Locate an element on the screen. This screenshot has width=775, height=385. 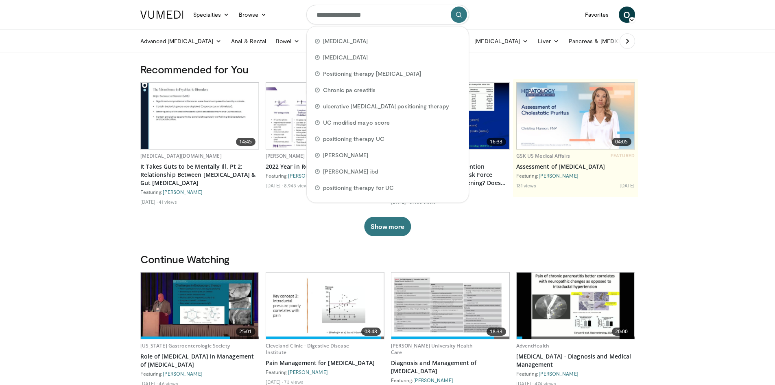
li: 41 views is located at coordinates (168, 202).